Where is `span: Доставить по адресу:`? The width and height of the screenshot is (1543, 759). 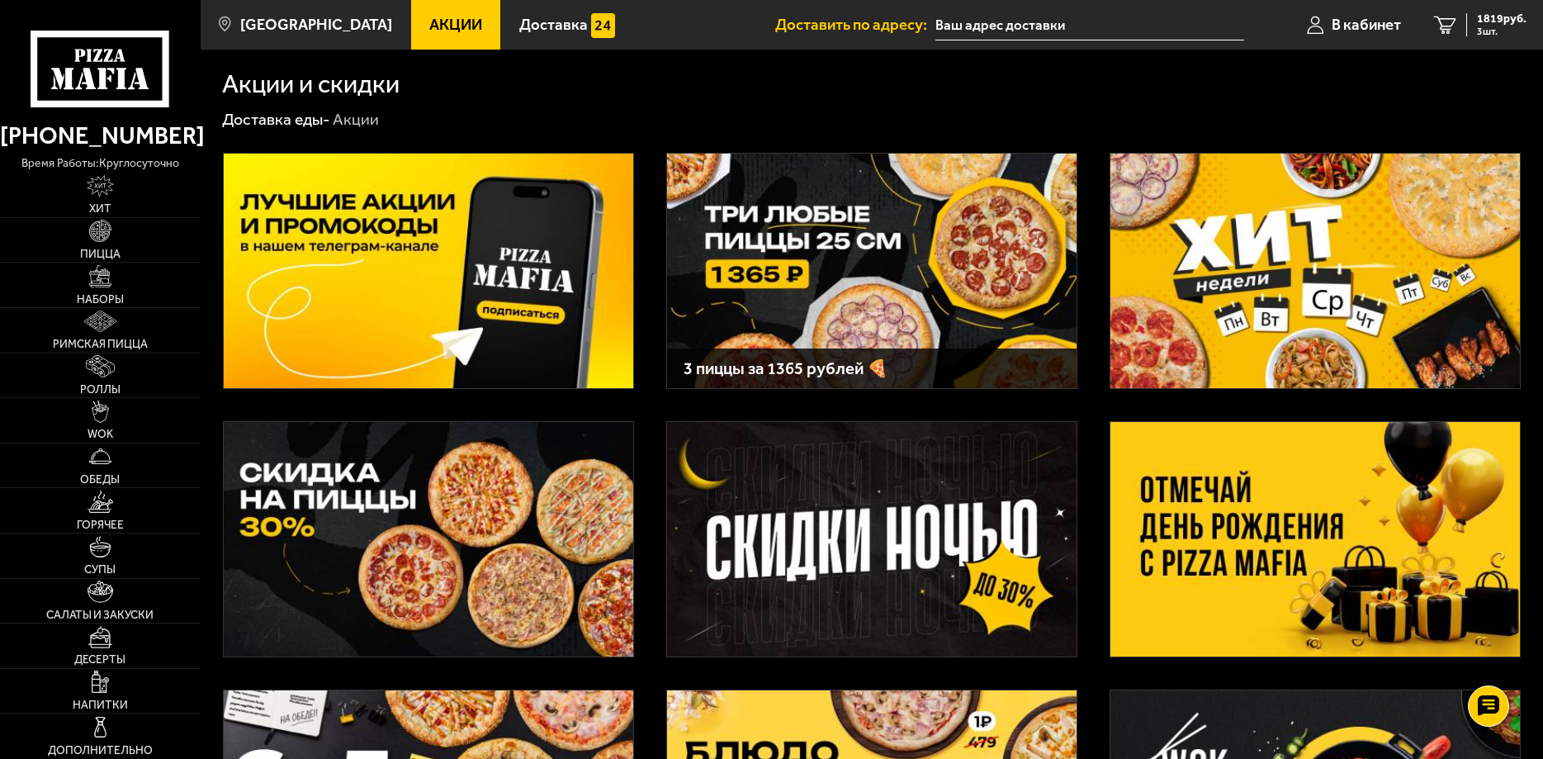
span: Доставить по адресу: is located at coordinates (855, 25).